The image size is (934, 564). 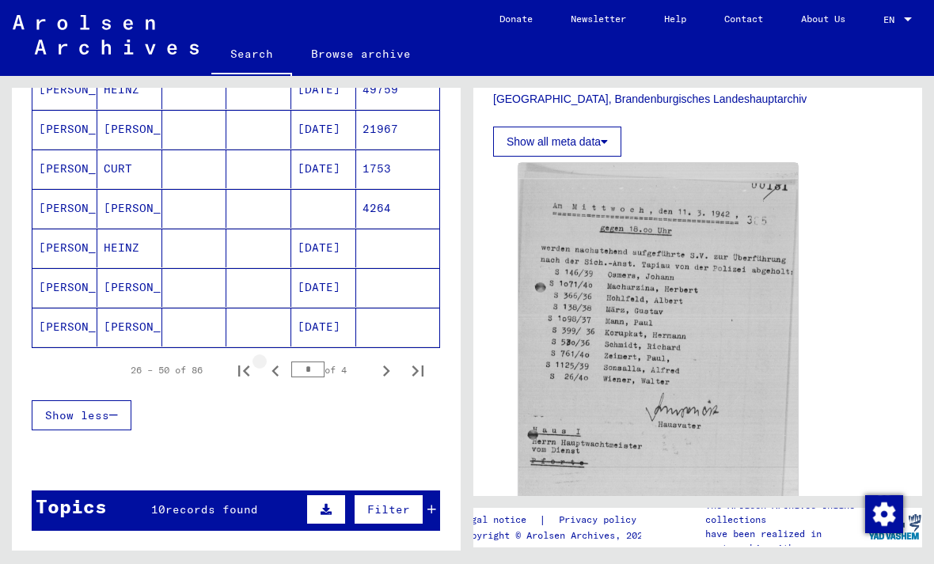 What do you see at coordinates (389, 510) in the screenshot?
I see `span: Filter` at bounding box center [389, 510].